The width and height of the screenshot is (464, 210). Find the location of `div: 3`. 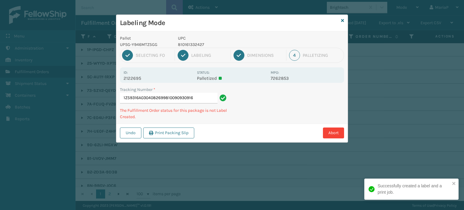

div: 3 is located at coordinates (239, 55).